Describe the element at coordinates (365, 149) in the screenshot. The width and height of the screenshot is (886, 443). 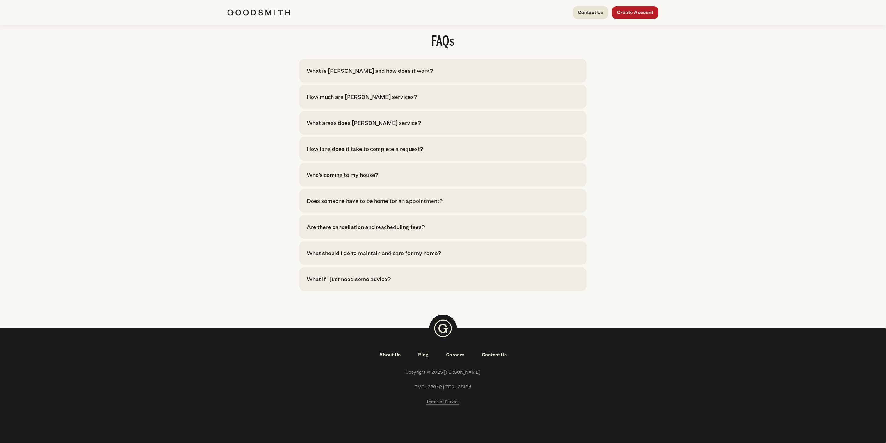
I see `div: How long does it take to complete a request?` at that location.